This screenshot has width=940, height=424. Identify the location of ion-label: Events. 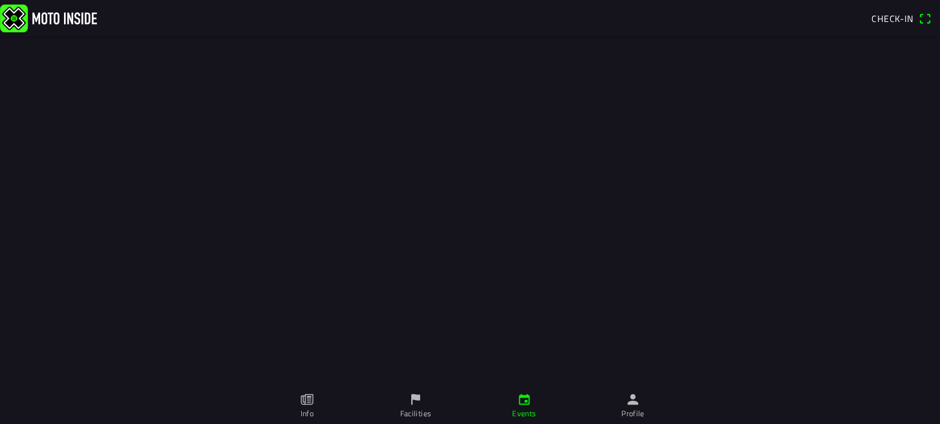
(524, 414).